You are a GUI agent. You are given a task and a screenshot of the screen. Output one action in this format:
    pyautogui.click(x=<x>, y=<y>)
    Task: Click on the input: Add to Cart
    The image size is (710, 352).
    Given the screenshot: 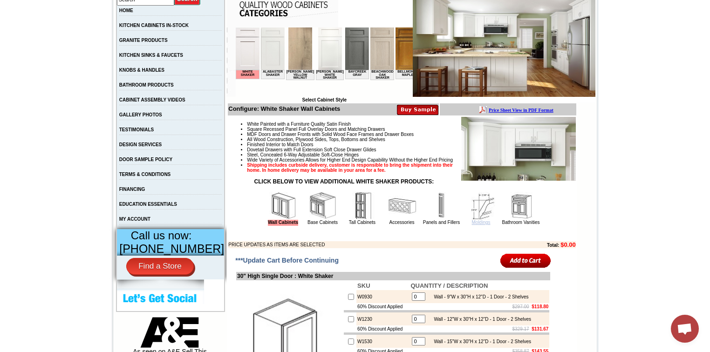 What is the action you would take?
    pyautogui.click(x=526, y=260)
    